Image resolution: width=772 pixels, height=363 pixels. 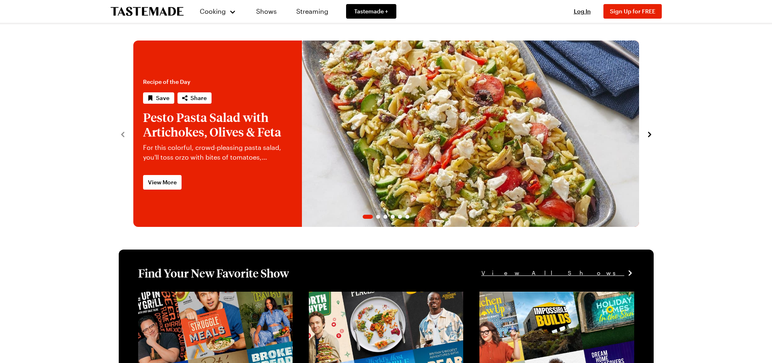 I want to click on button: Share, so click(x=195, y=98).